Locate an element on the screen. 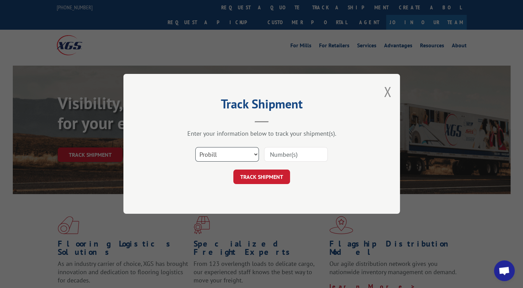  a: Open chat is located at coordinates (504, 271).